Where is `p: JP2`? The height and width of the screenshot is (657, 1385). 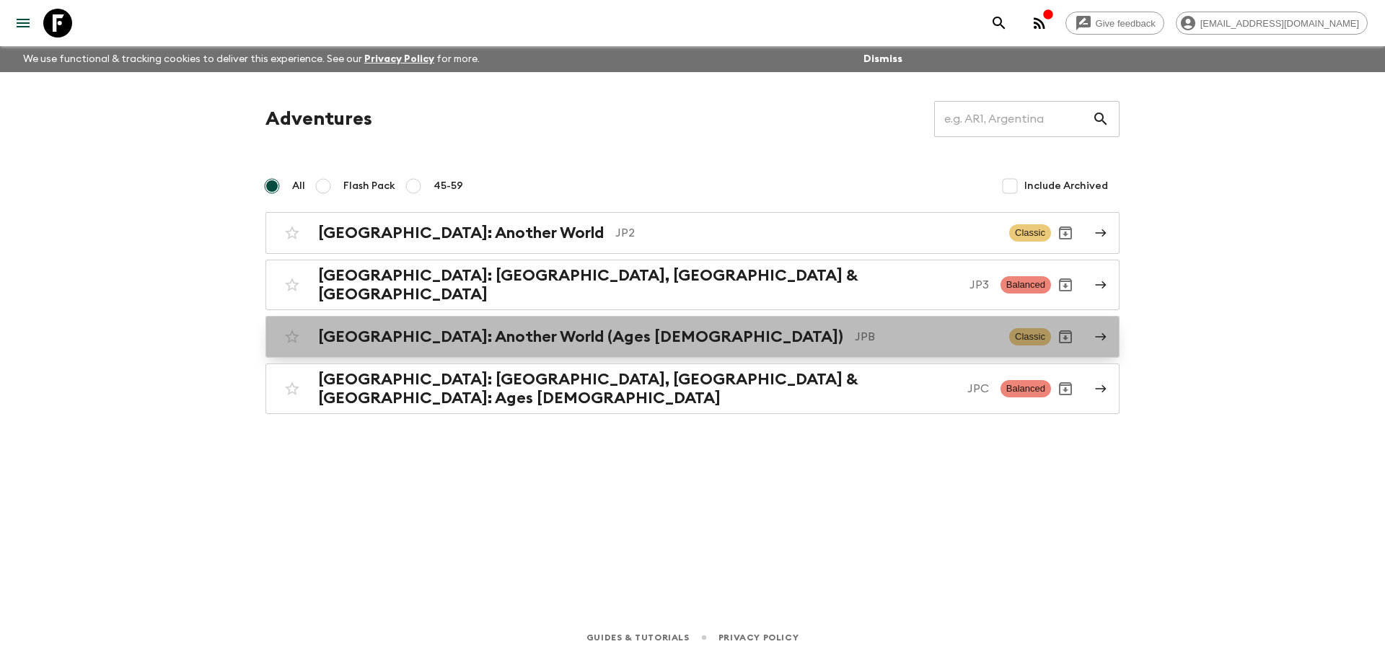 p: JP2 is located at coordinates (806, 233).